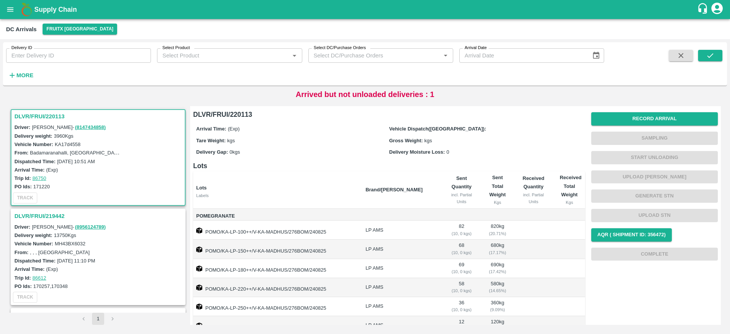 This screenshot has height=334, width=730. I want to click on td: 36, so click(461, 306).